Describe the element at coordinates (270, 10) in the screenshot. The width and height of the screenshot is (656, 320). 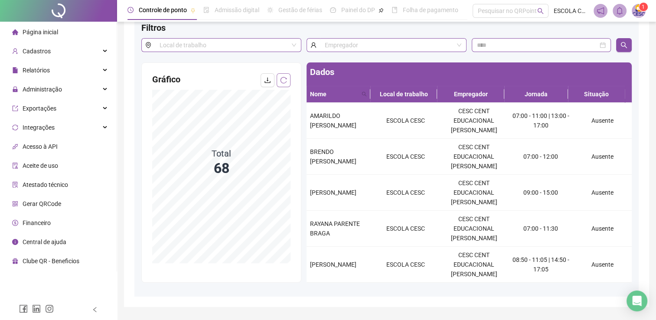
I see `span: sun` at that location.